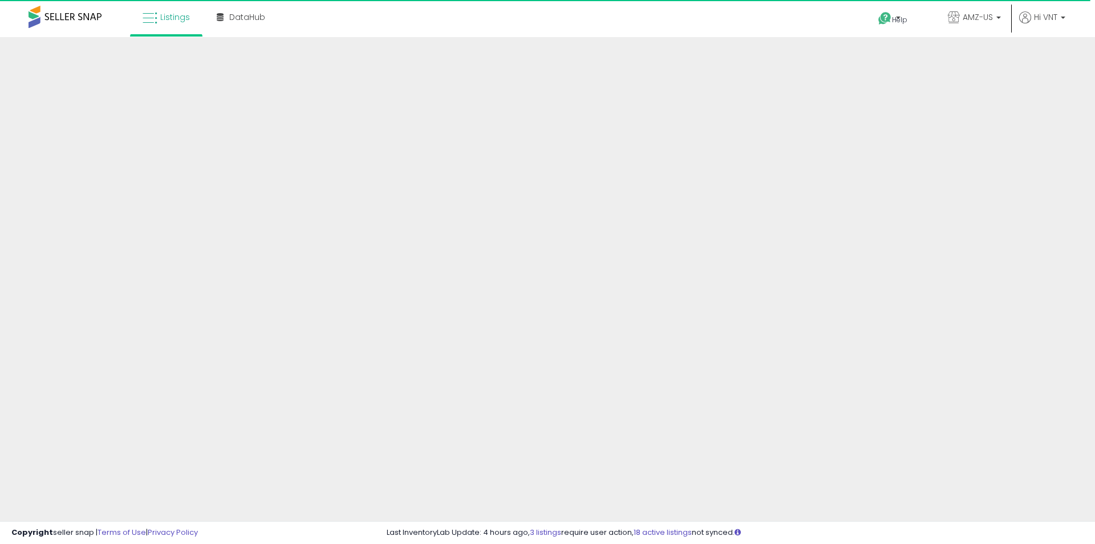 Image resolution: width=1095 pixels, height=544 pixels. What do you see at coordinates (978, 17) in the screenshot?
I see `span: AMZ-US` at bounding box center [978, 17].